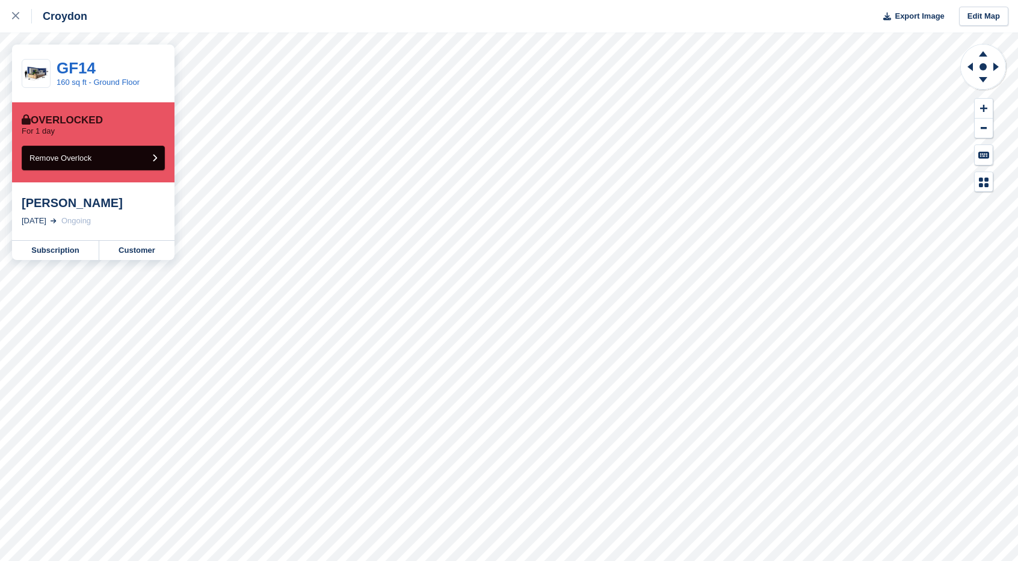  I want to click on p: For 1 day, so click(38, 131).